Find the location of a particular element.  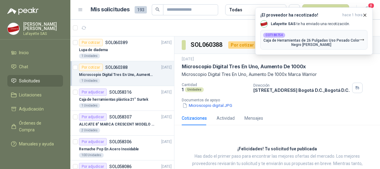

span: Chat is located at coordinates (24, 67).